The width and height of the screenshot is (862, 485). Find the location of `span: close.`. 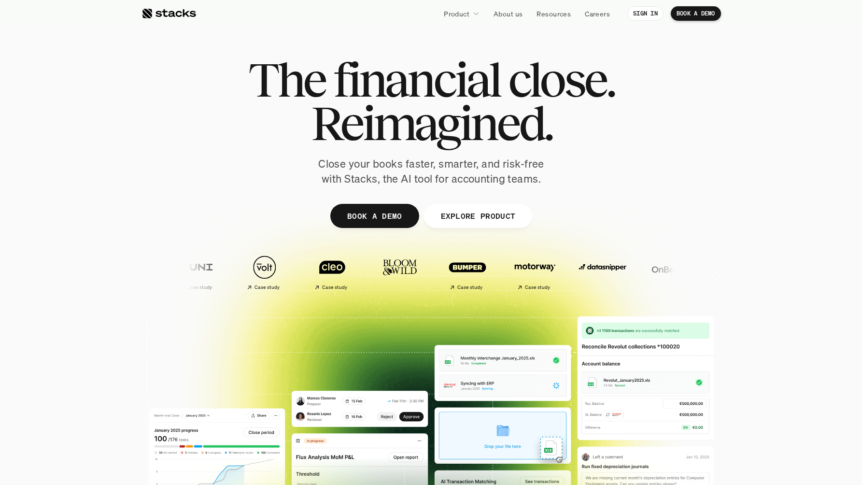

span: close. is located at coordinates (561, 80).